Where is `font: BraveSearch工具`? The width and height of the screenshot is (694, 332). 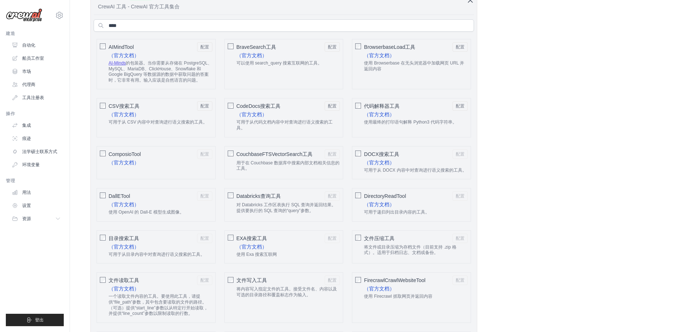 font: BraveSearch工具 is located at coordinates (256, 47).